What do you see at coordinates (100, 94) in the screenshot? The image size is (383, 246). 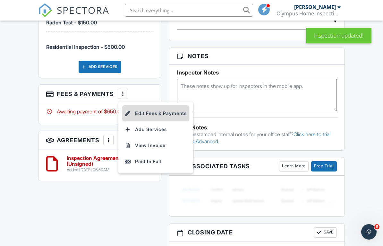 I see `h3: Fees & Payments` at bounding box center [100, 94].